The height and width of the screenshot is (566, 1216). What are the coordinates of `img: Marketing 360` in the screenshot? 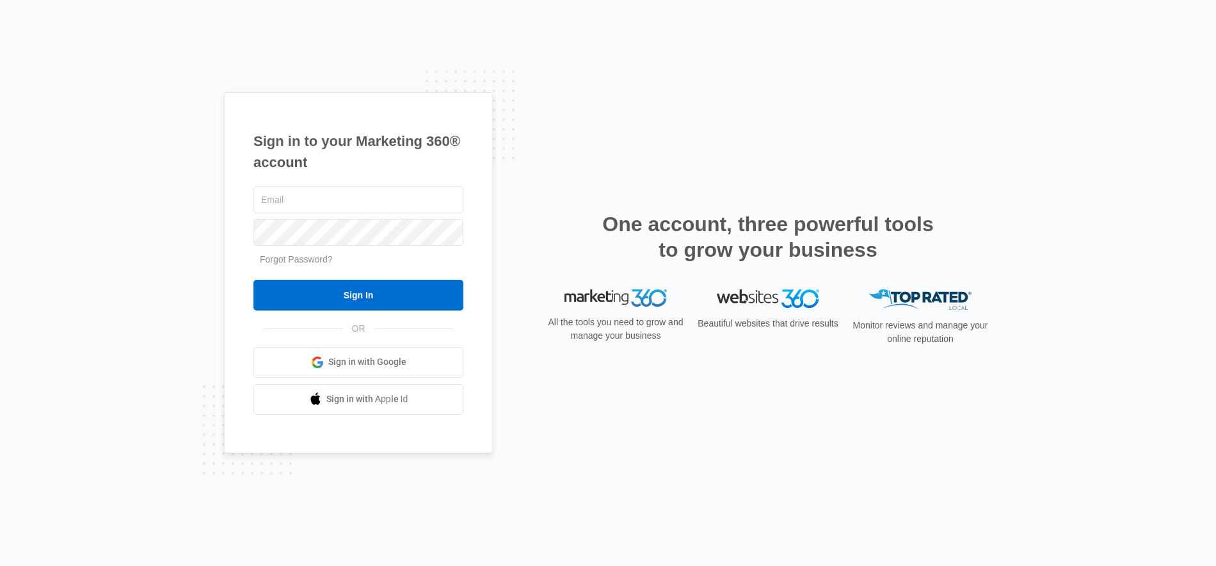 It's located at (615, 298).